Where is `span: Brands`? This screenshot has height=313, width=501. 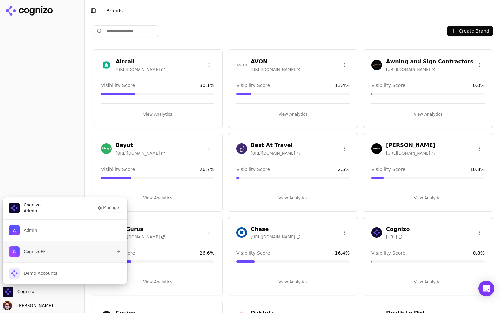 span: Brands is located at coordinates (114, 11).